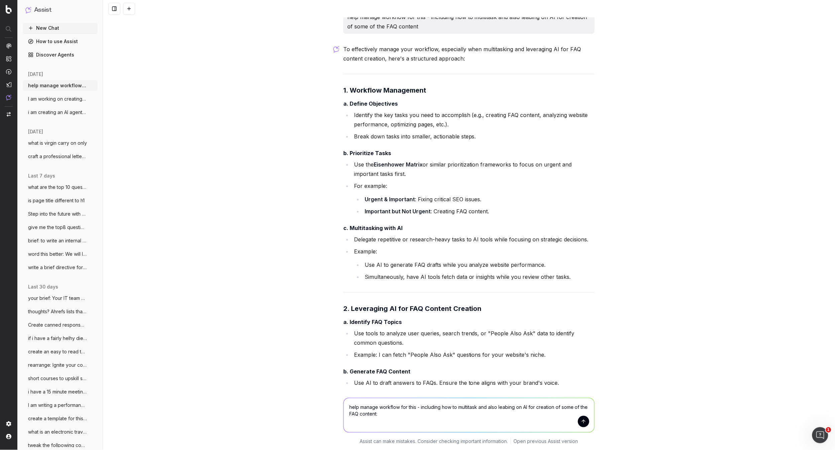 The image size is (835, 450). What do you see at coordinates (60, 214) in the screenshot?
I see `button: Step into the future with Wi-Fi 7! From` at bounding box center [60, 214].